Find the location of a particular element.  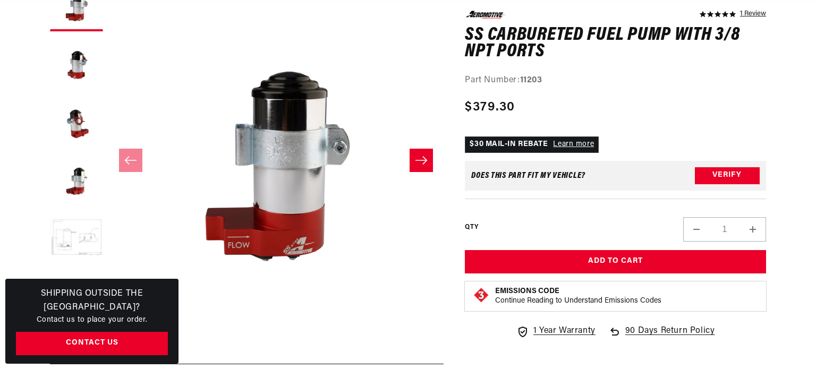

span: 1 Year Warranty is located at coordinates (564, 331).